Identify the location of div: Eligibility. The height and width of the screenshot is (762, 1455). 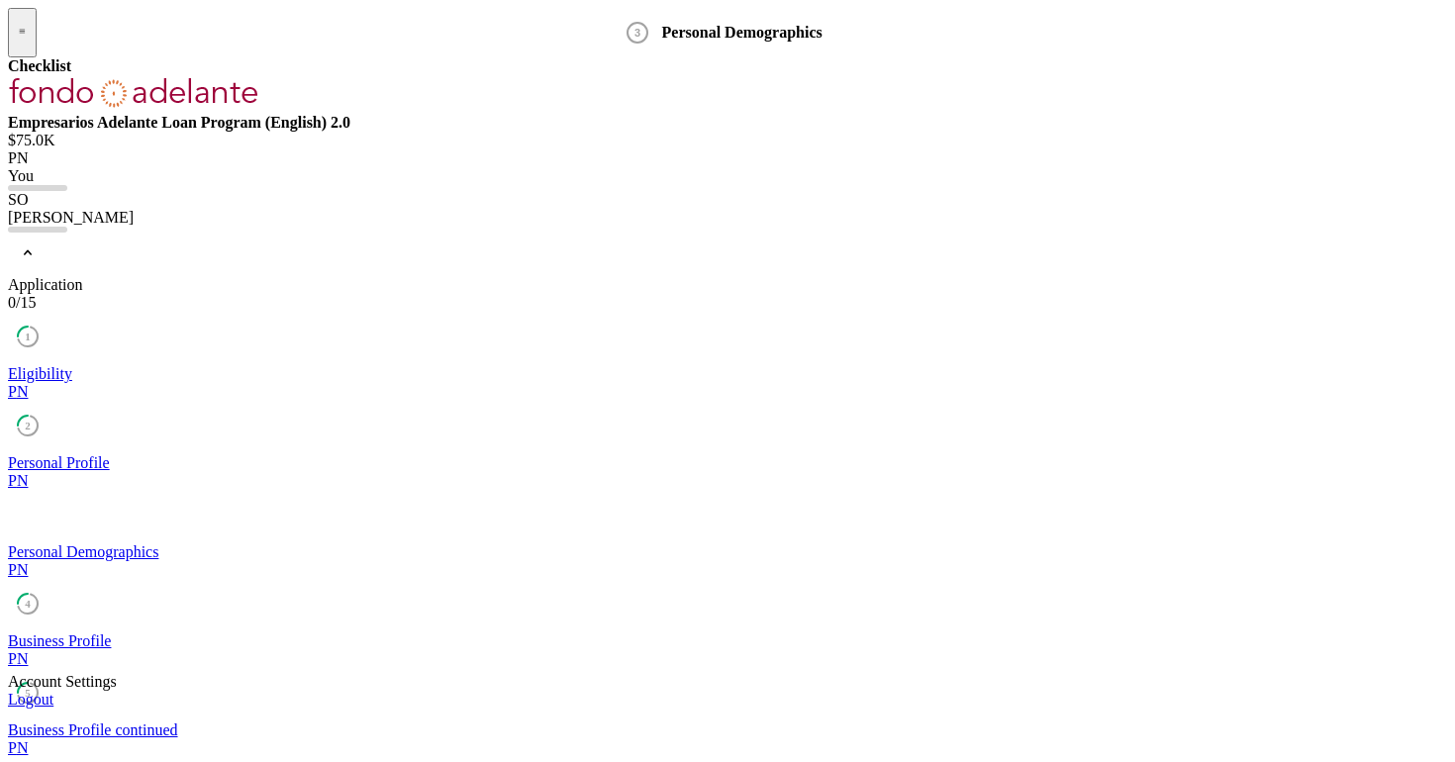
(727, 374).